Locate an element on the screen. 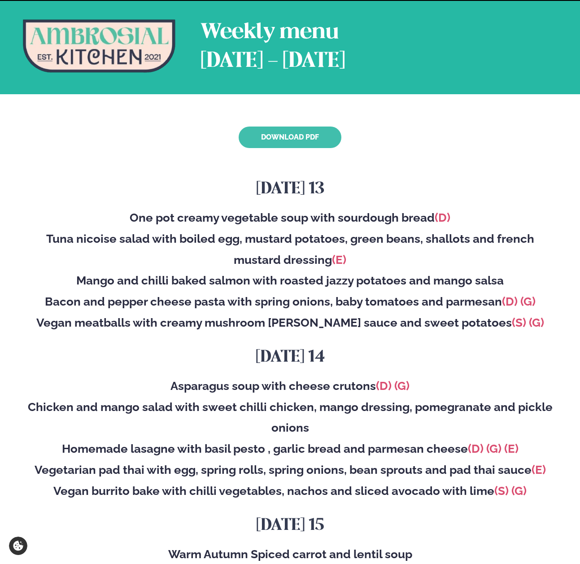 The width and height of the screenshot is (580, 564). div: Asparagus soup with cheese crutons is located at coordinates (290, 386).